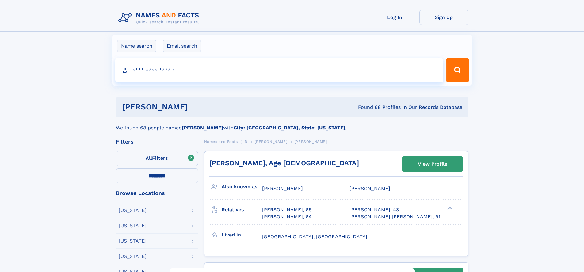 The height and width of the screenshot is (272, 584). Describe the element at coordinates (160, 18) in the screenshot. I see `img: Logo Names and Facts` at that location.